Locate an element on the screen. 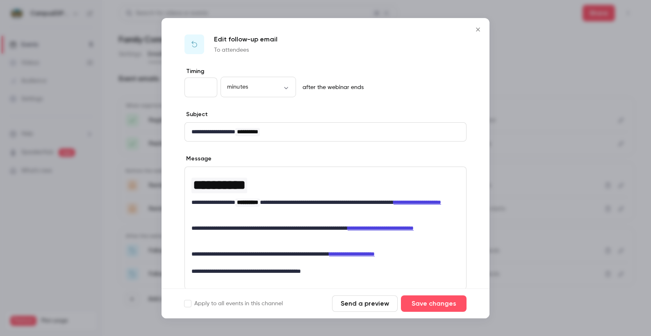 Image resolution: width=651 pixels, height=336 pixels. p: To attendees is located at coordinates (245, 50).